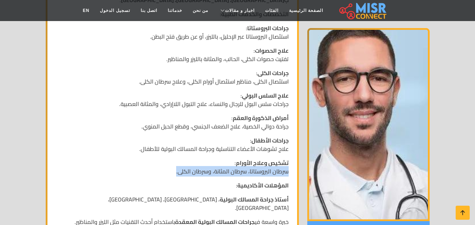 The height and width of the screenshot is (225, 475). I want to click on strong: تشخيص وعلاج الأورام, so click(262, 163).